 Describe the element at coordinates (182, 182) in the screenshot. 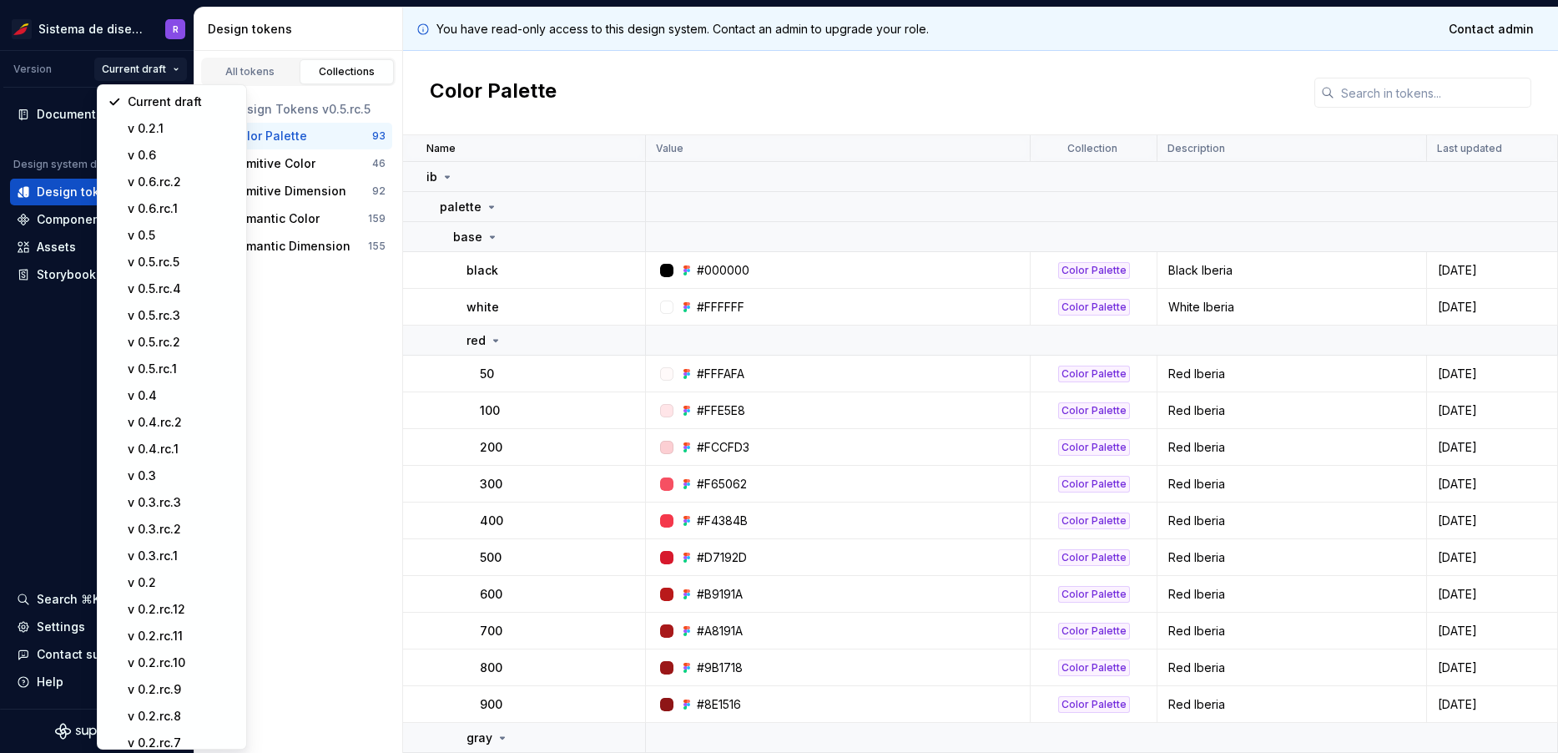

I see `div: v 0.6.rc.2` at that location.